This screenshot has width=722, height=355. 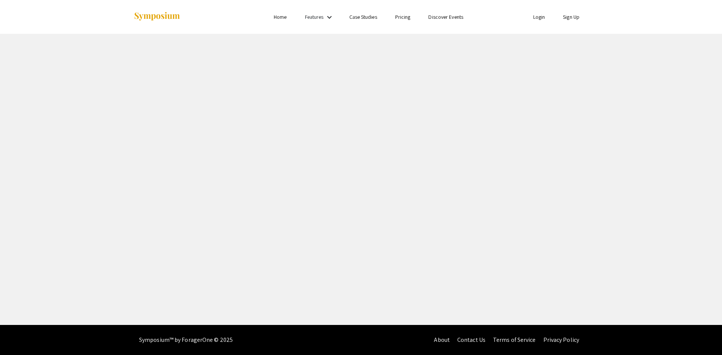 I want to click on a: Login, so click(x=539, y=17).